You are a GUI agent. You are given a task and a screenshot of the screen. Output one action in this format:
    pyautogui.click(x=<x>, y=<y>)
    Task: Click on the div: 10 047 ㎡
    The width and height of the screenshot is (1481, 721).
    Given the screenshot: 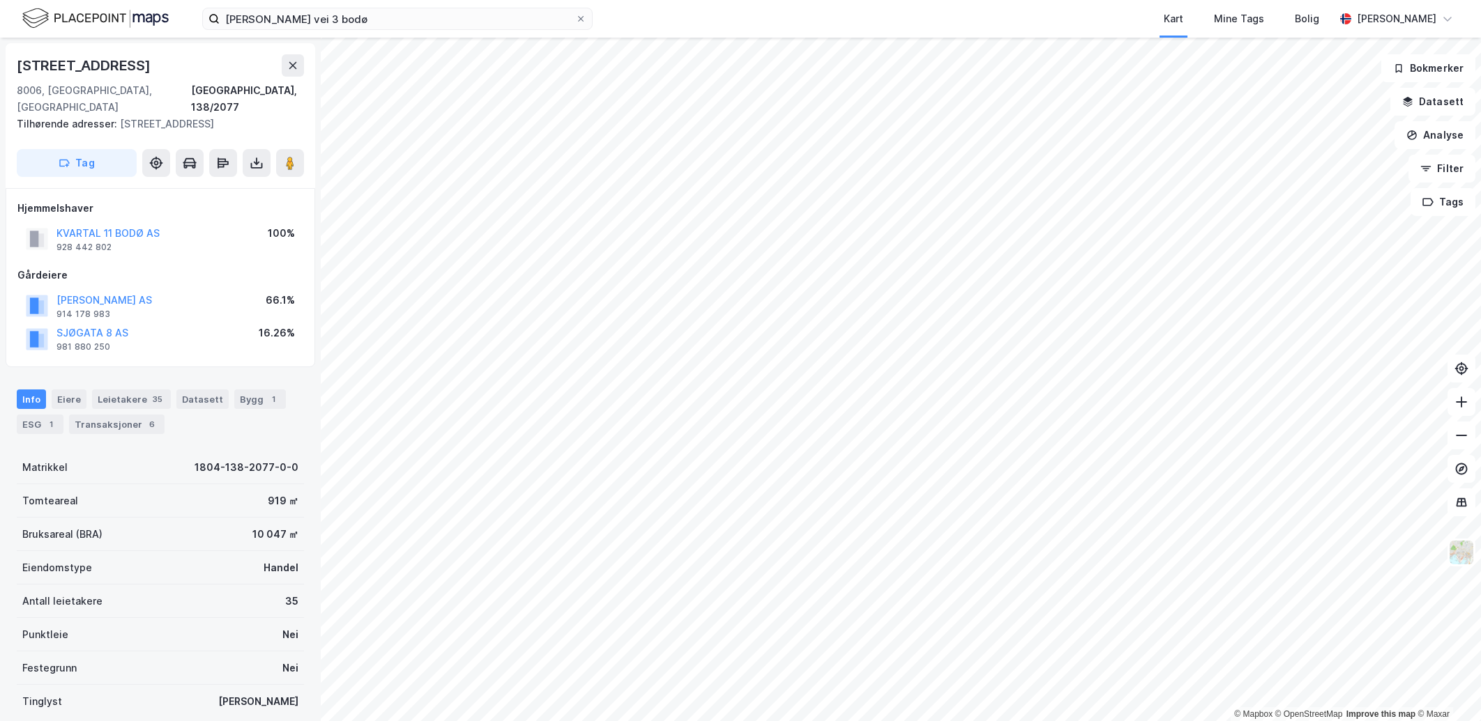 What is the action you would take?
    pyautogui.click(x=275, y=535)
    